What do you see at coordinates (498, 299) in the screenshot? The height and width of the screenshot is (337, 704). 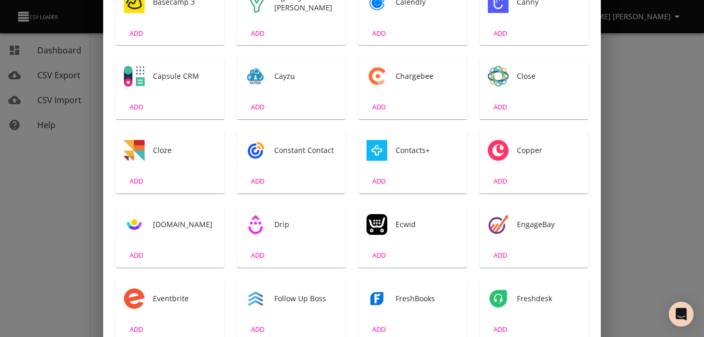 I see `img: Freshdesk` at bounding box center [498, 299].